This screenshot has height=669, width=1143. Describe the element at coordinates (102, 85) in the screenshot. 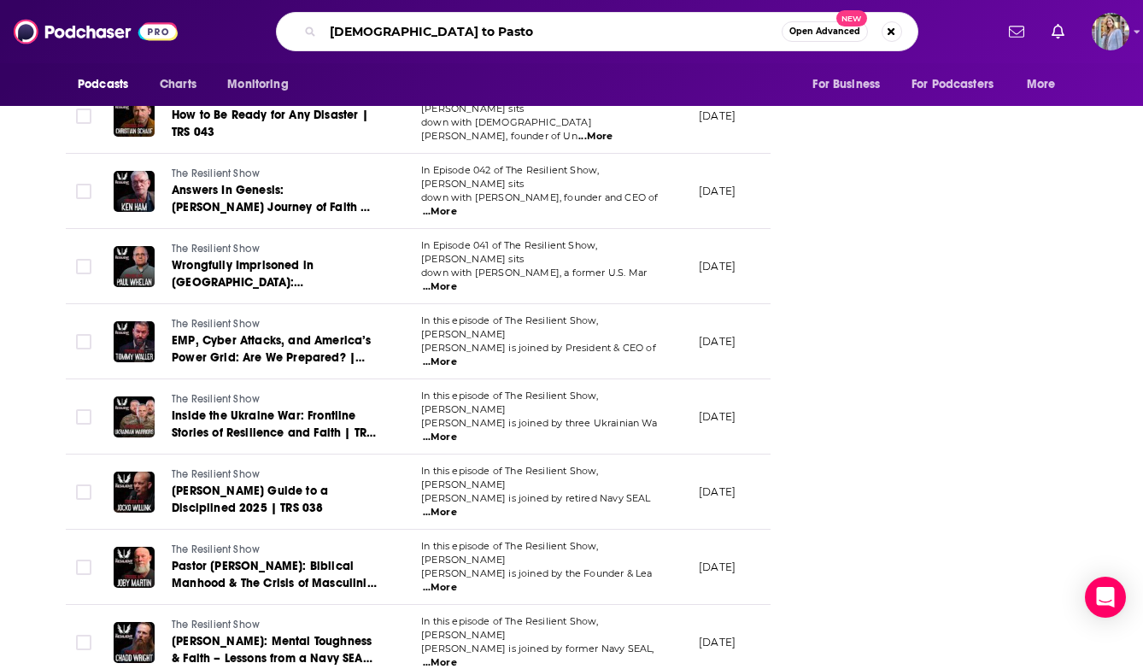

I see `span: Podcasts` at that location.